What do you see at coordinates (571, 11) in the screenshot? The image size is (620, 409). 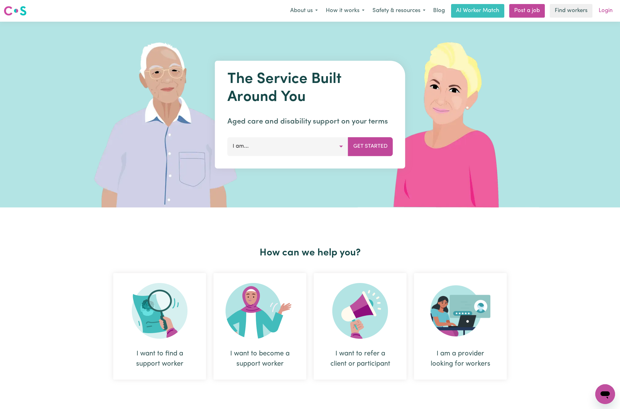 I see `a: Find workers` at bounding box center [571, 11].